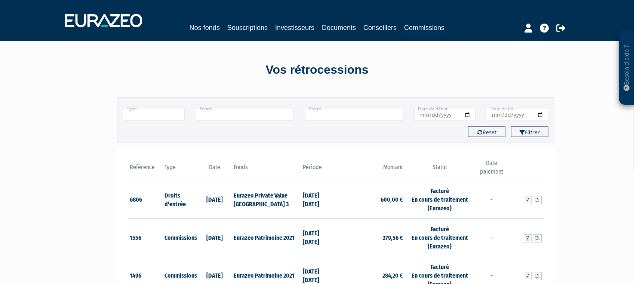 The width and height of the screenshot is (634, 284). Describe the element at coordinates (439, 169) in the screenshot. I see `th: Statut` at that location.